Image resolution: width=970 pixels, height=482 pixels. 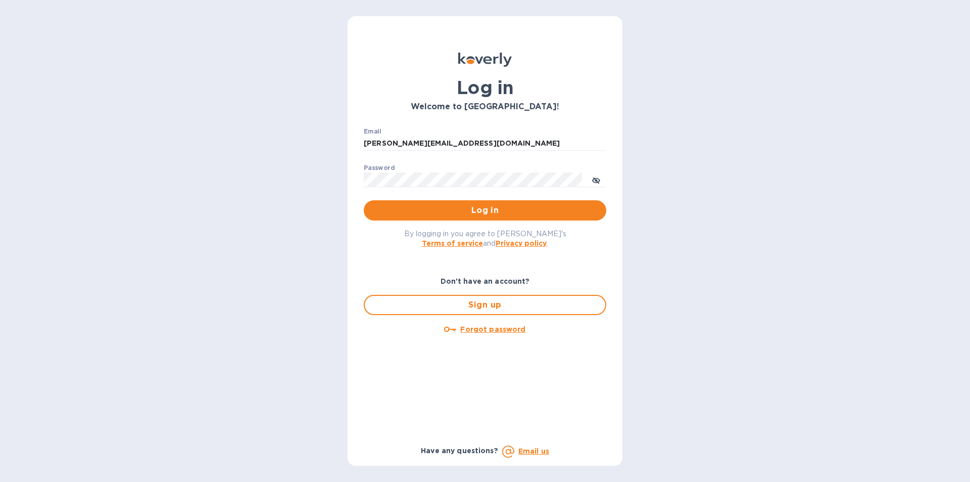 What do you see at coordinates (521, 243) in the screenshot?
I see `a: Privacy policy` at bounding box center [521, 243].